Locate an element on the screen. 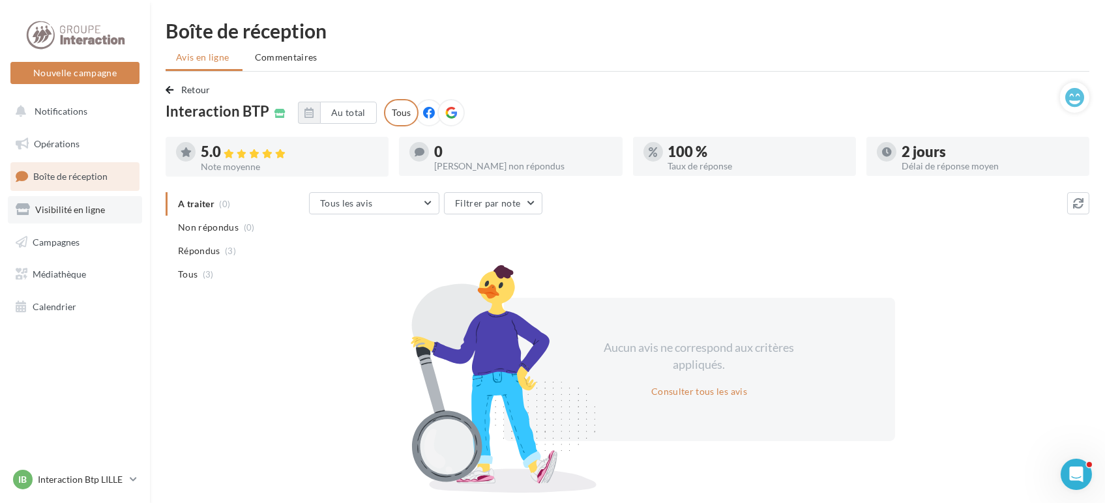 The height and width of the screenshot is (503, 1105). div: Aucun avis ne correspond aux critères appliqués. is located at coordinates (699, 356).